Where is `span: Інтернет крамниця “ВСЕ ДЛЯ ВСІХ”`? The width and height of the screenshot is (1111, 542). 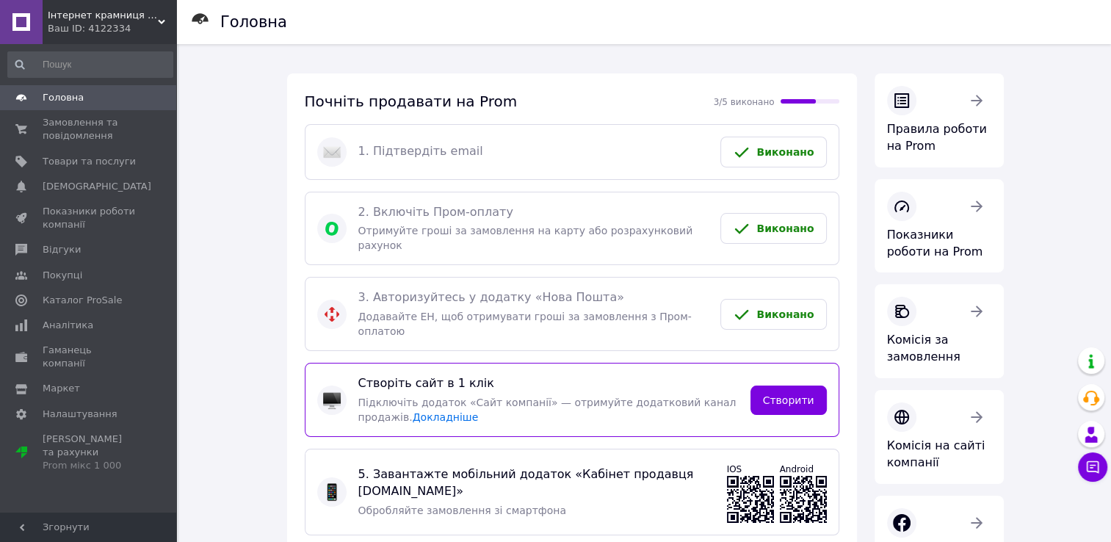
span: Інтернет крамниця “ВСЕ ДЛЯ ВСІХ” is located at coordinates (103, 15).